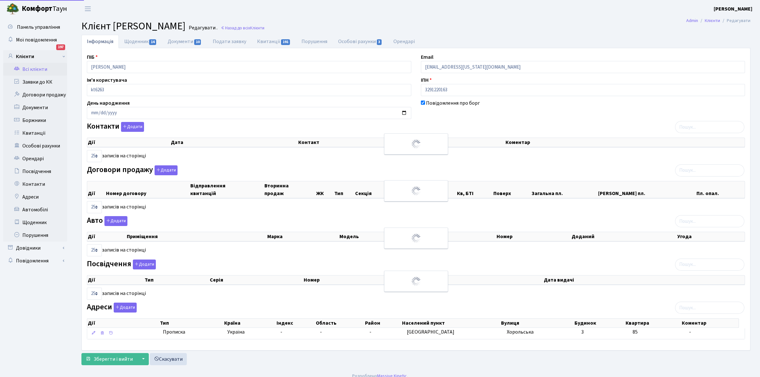  Describe the element at coordinates (92, 57) in the screenshot. I see `label: ПІБ` at that location.